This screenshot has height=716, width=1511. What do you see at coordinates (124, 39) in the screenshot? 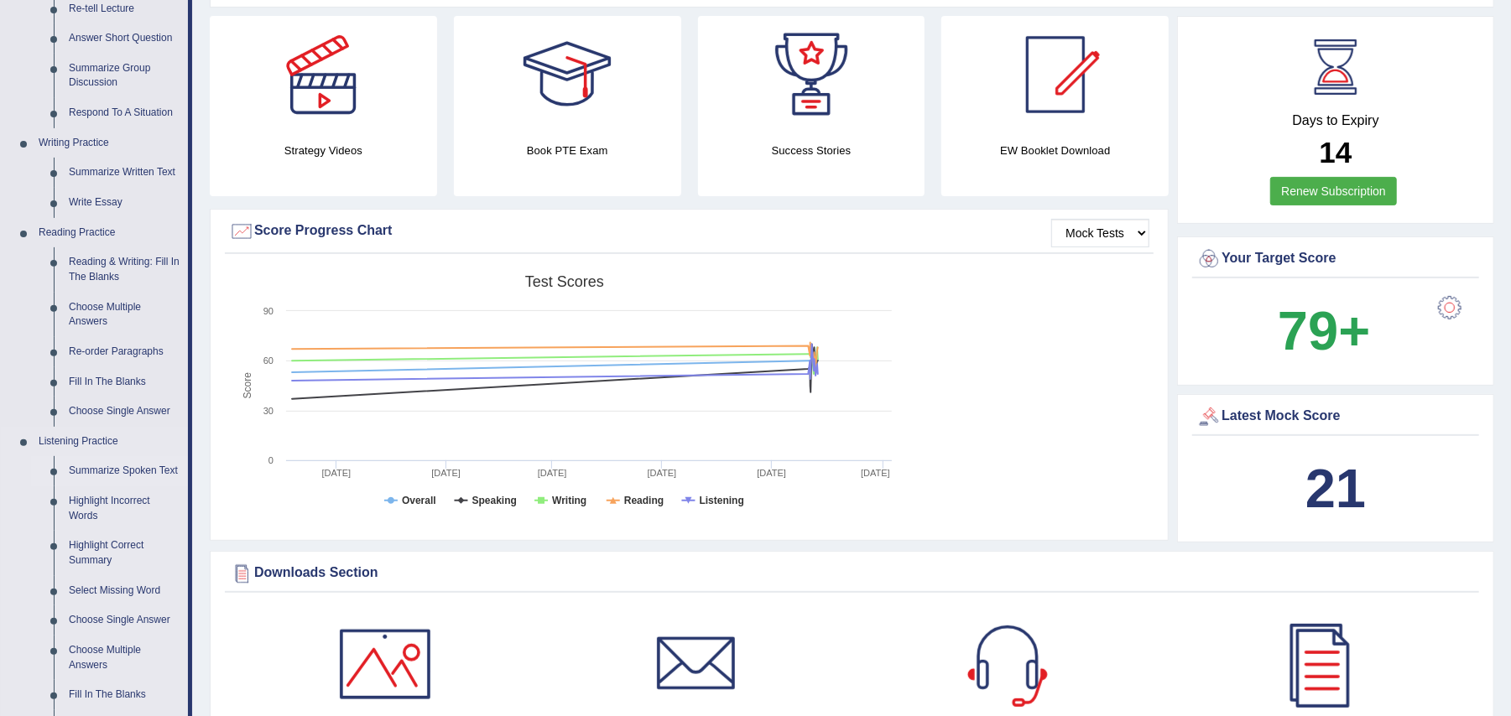
I see `a: Answer Short Question` at bounding box center [124, 39].